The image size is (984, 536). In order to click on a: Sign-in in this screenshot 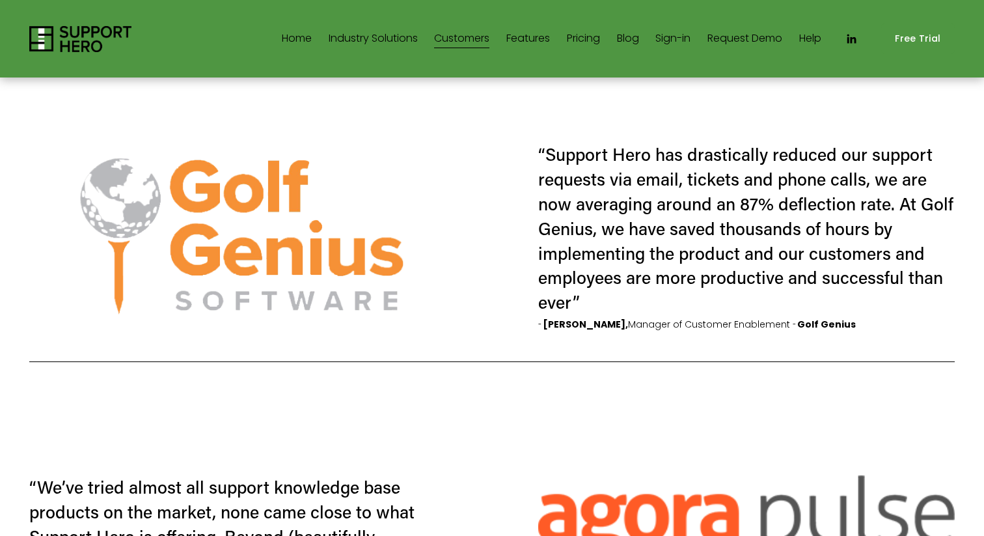, I will do `click(673, 39)`.